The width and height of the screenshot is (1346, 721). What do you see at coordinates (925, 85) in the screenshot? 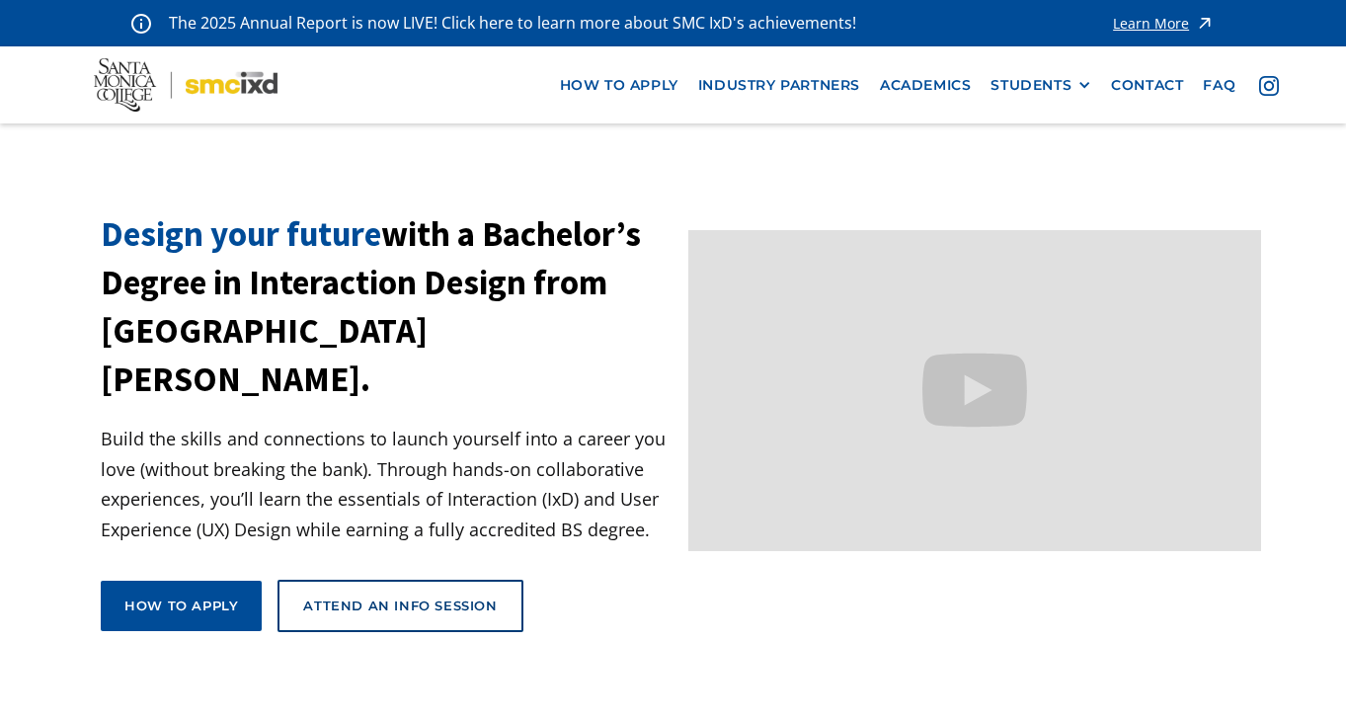
I see `a: Academics` at bounding box center [925, 85].